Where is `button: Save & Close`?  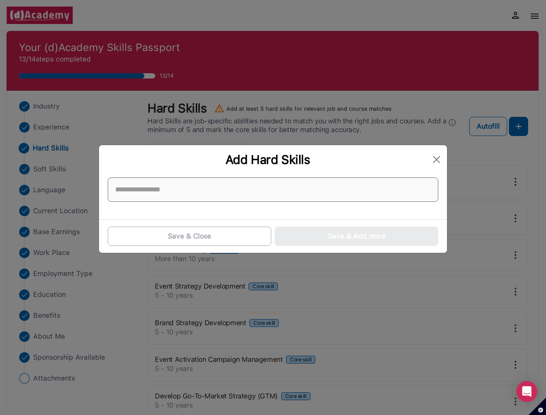
button: Save & Close is located at coordinates (189, 236).